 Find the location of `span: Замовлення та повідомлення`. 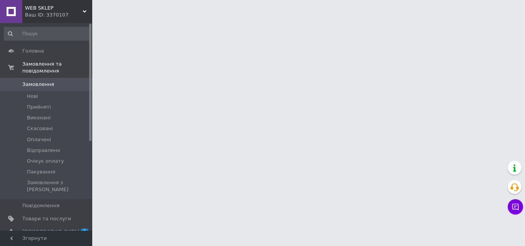

span: Замовлення та повідомлення is located at coordinates (57, 68).